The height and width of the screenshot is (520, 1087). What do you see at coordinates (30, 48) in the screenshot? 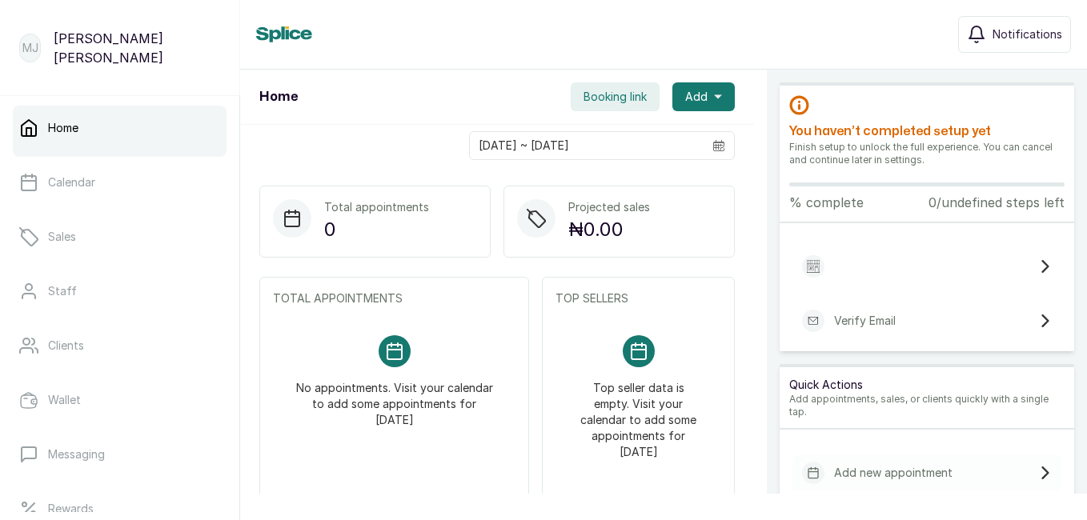
I see `p: MJ` at bounding box center [30, 48].